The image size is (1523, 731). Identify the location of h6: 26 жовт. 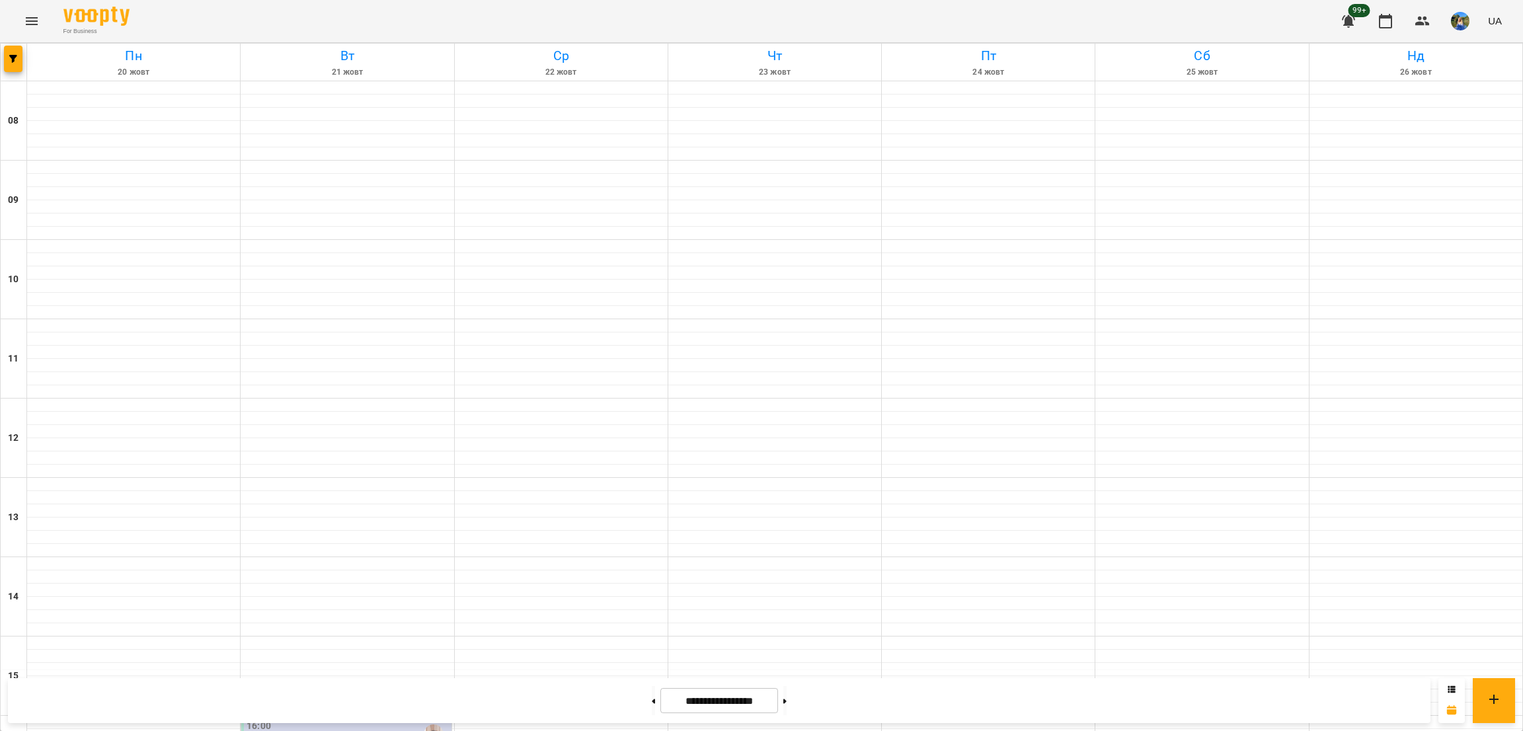
(1416, 72).